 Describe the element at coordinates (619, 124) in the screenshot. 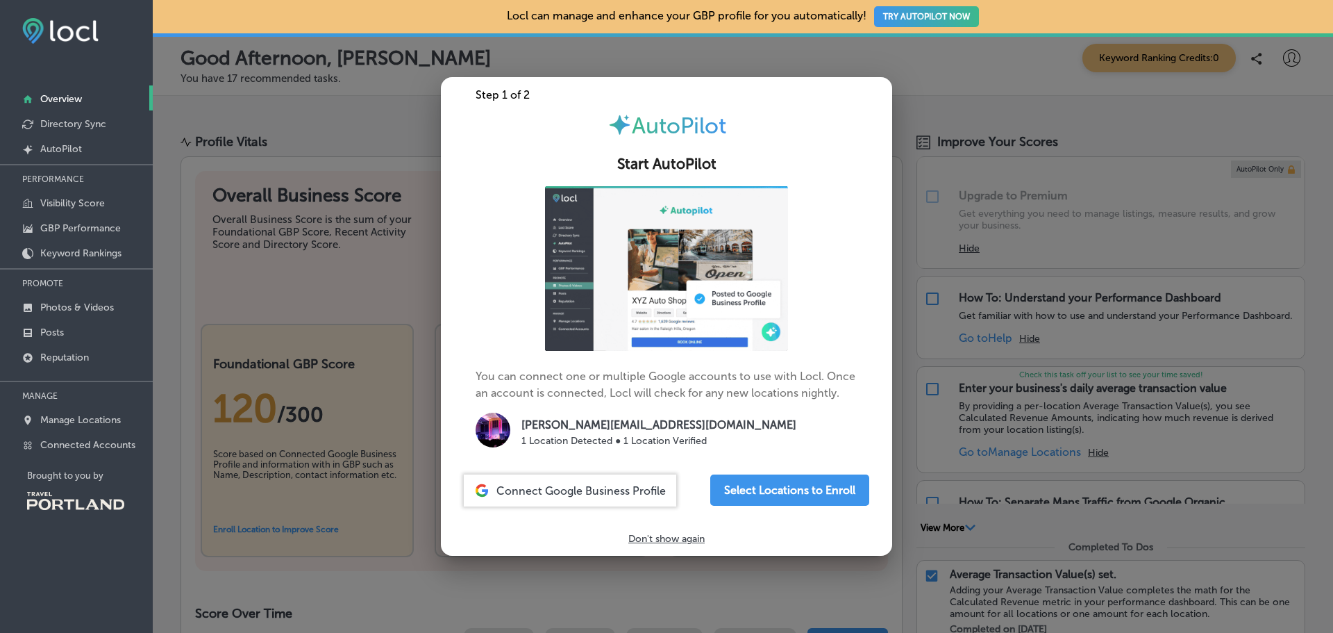

I see `img: autopilot-icon` at that location.